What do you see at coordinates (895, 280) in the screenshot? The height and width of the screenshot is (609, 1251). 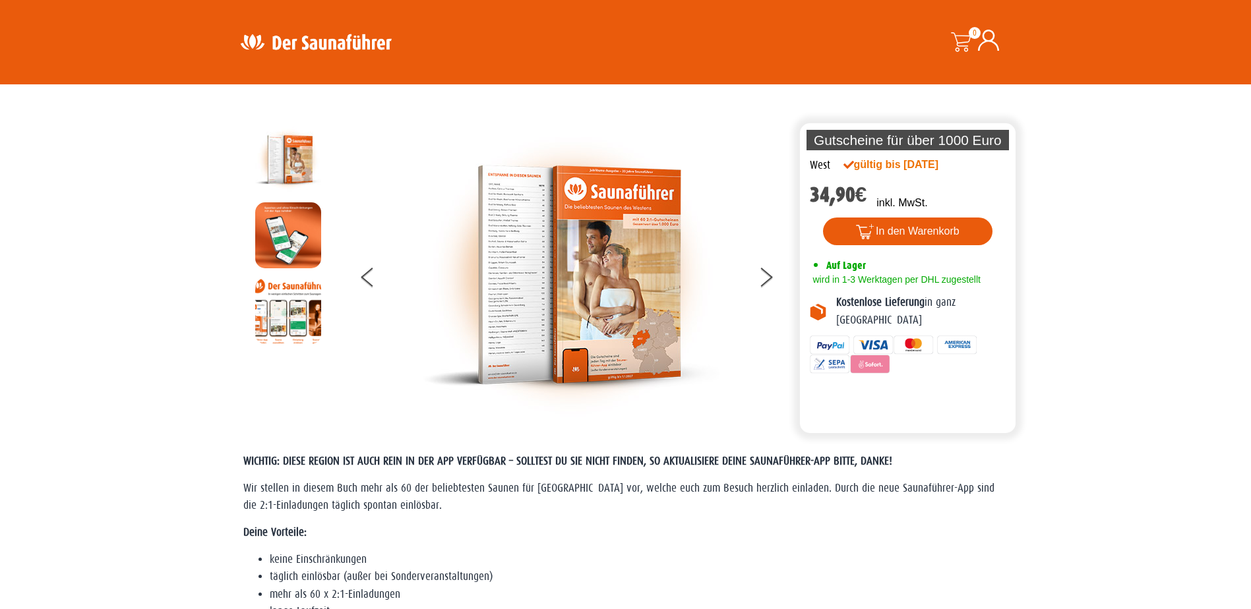 I see `span: wird in 1-3 Werktagen per DHL zugestellt` at bounding box center [895, 280].